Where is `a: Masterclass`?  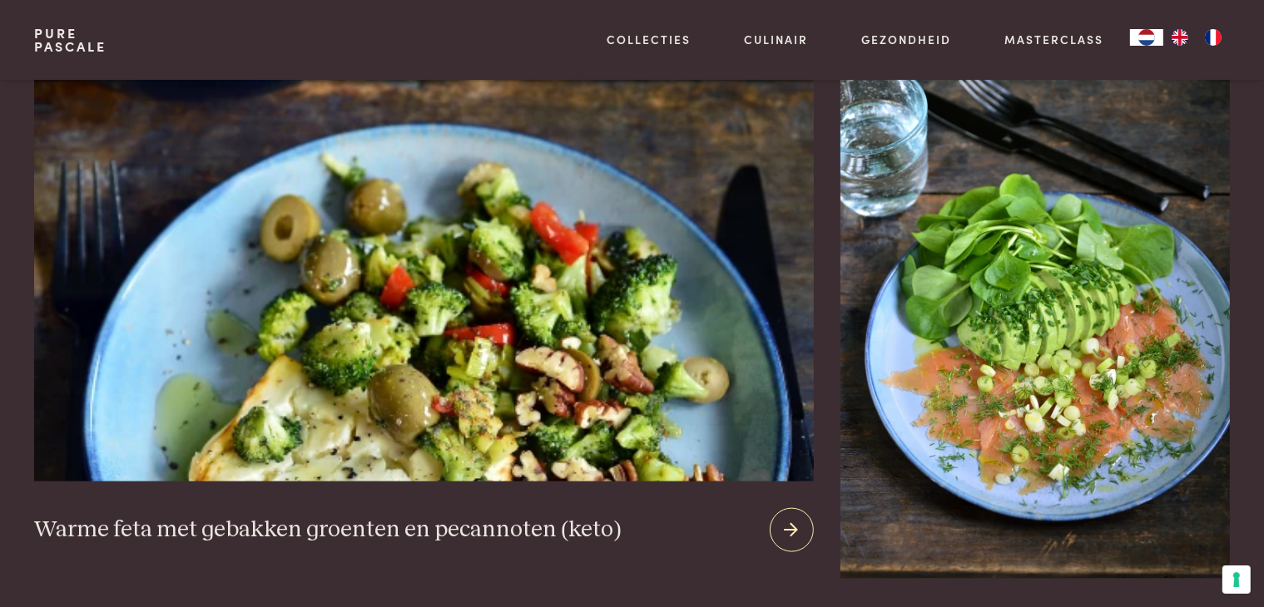 a: Masterclass is located at coordinates (1053, 39).